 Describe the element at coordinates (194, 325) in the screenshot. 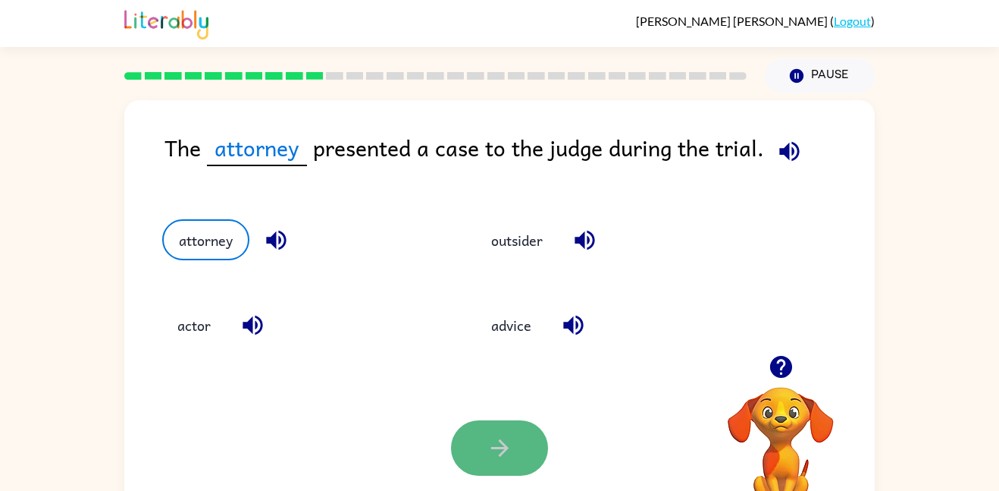

I see `button: actor` at that location.